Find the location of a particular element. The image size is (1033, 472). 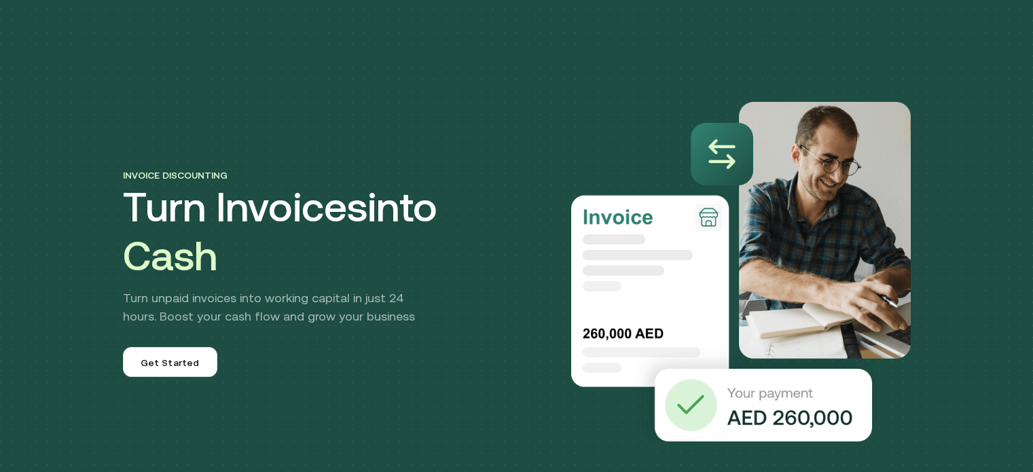

span: Get Started is located at coordinates (170, 363).